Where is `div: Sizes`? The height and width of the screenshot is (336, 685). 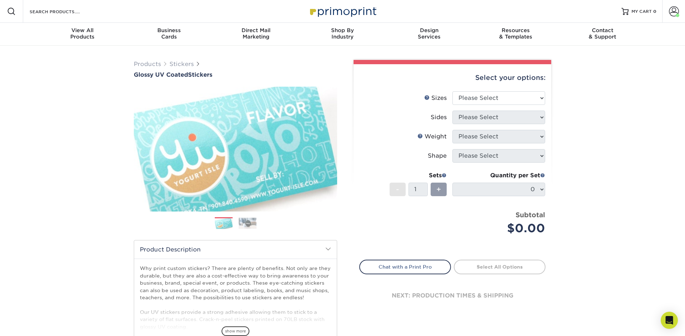
div: Sizes is located at coordinates (435, 98).